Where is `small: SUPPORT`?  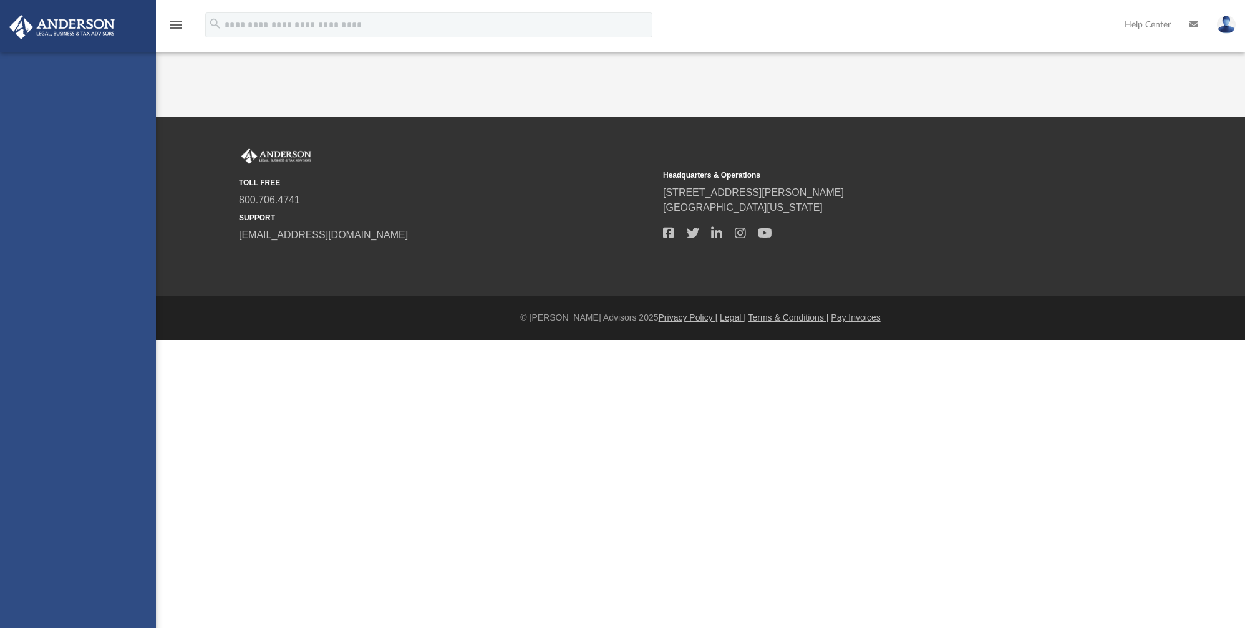 small: SUPPORT is located at coordinates (447, 218).